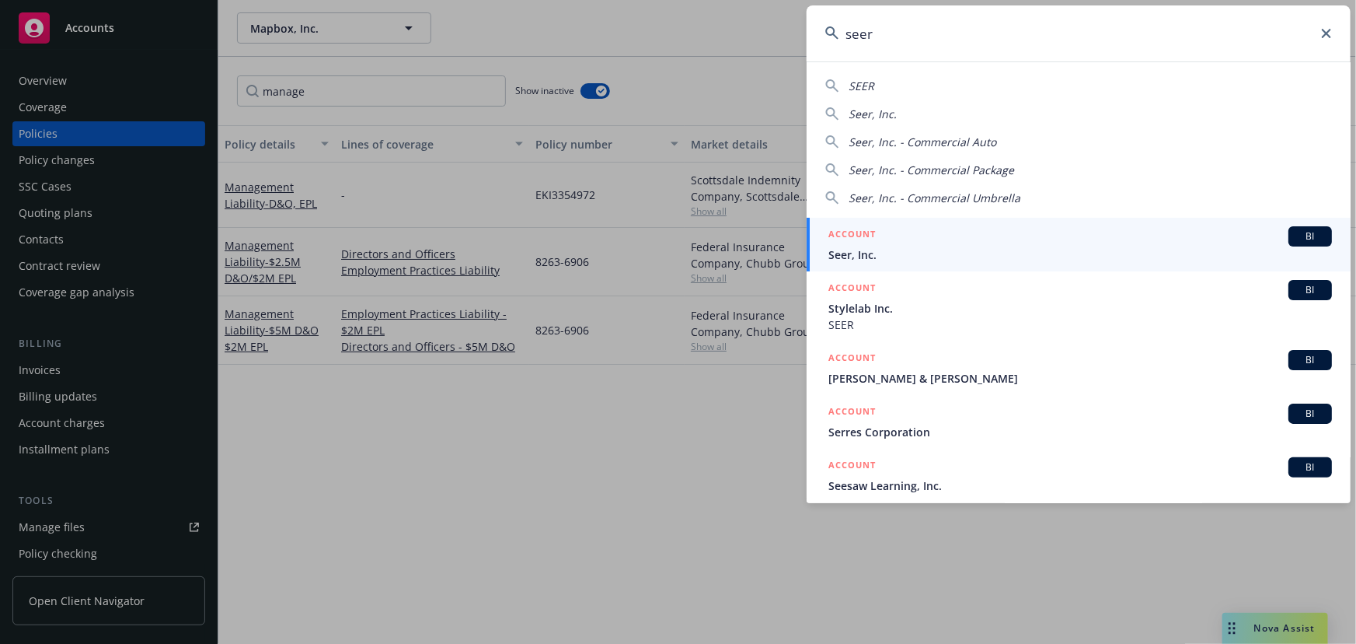 Image resolution: width=1356 pixels, height=644 pixels. Describe the element at coordinates (923, 141) in the screenshot. I see `span: Seer, Inc. - Commercial Auto` at that location.